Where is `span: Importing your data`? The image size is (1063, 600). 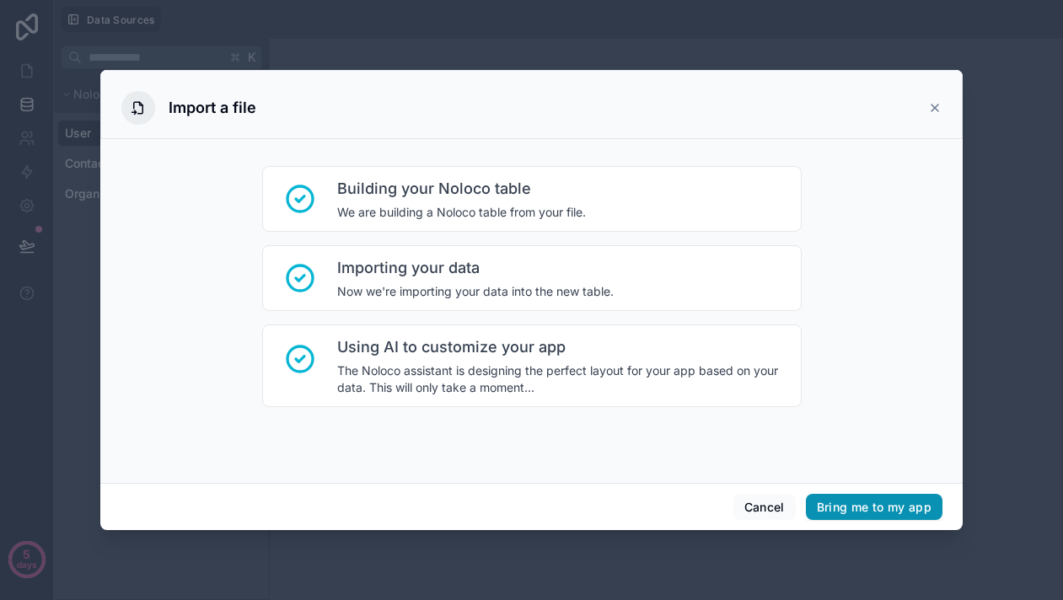 span: Importing your data is located at coordinates (475, 268).